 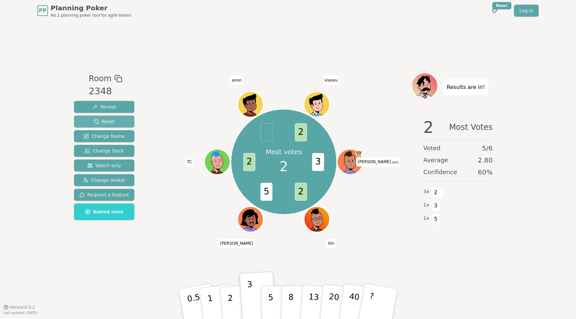 I want to click on span: Named room, so click(x=104, y=212).